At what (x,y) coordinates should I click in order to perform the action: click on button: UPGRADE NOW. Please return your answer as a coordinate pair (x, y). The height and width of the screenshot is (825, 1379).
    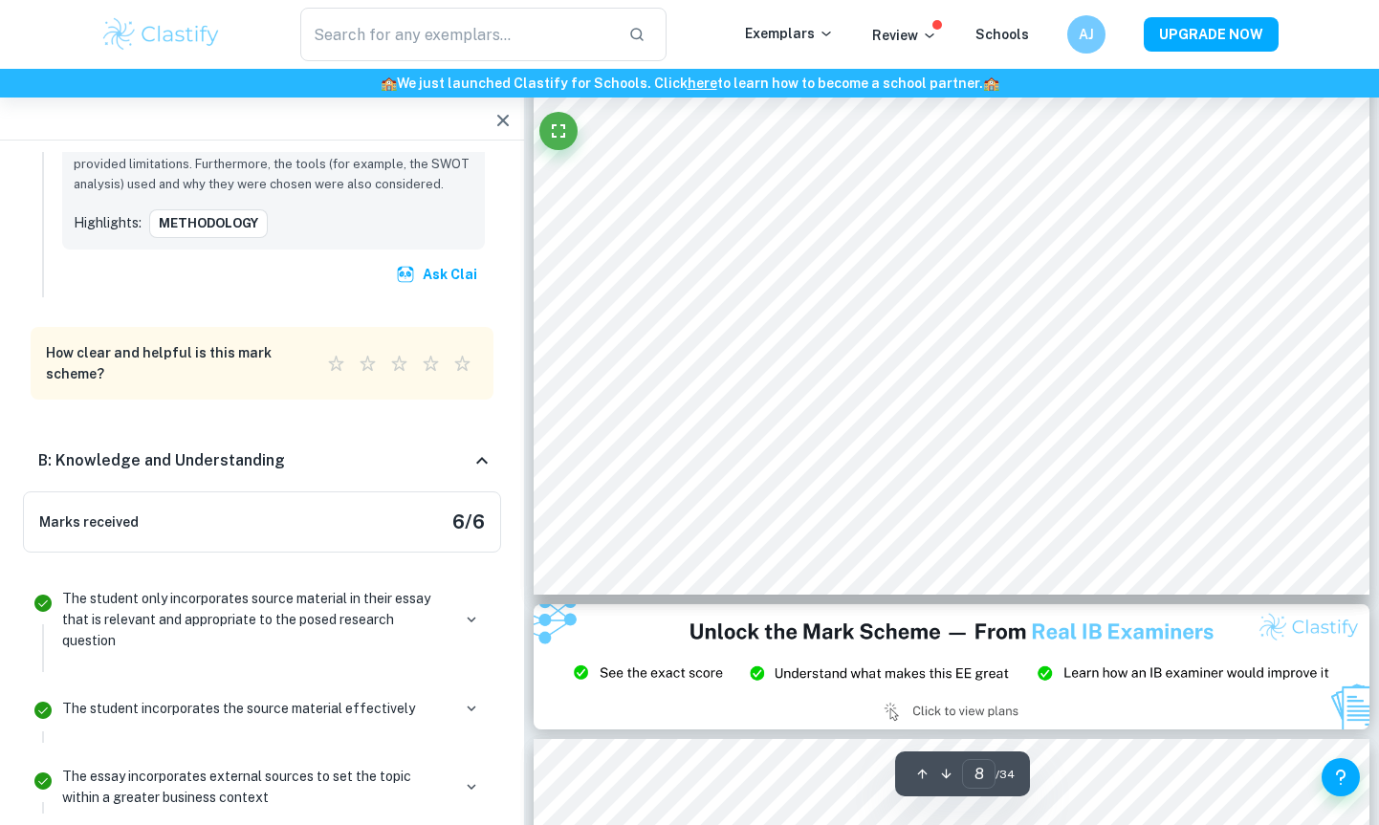
    Looking at the image, I should click on (1210, 34).